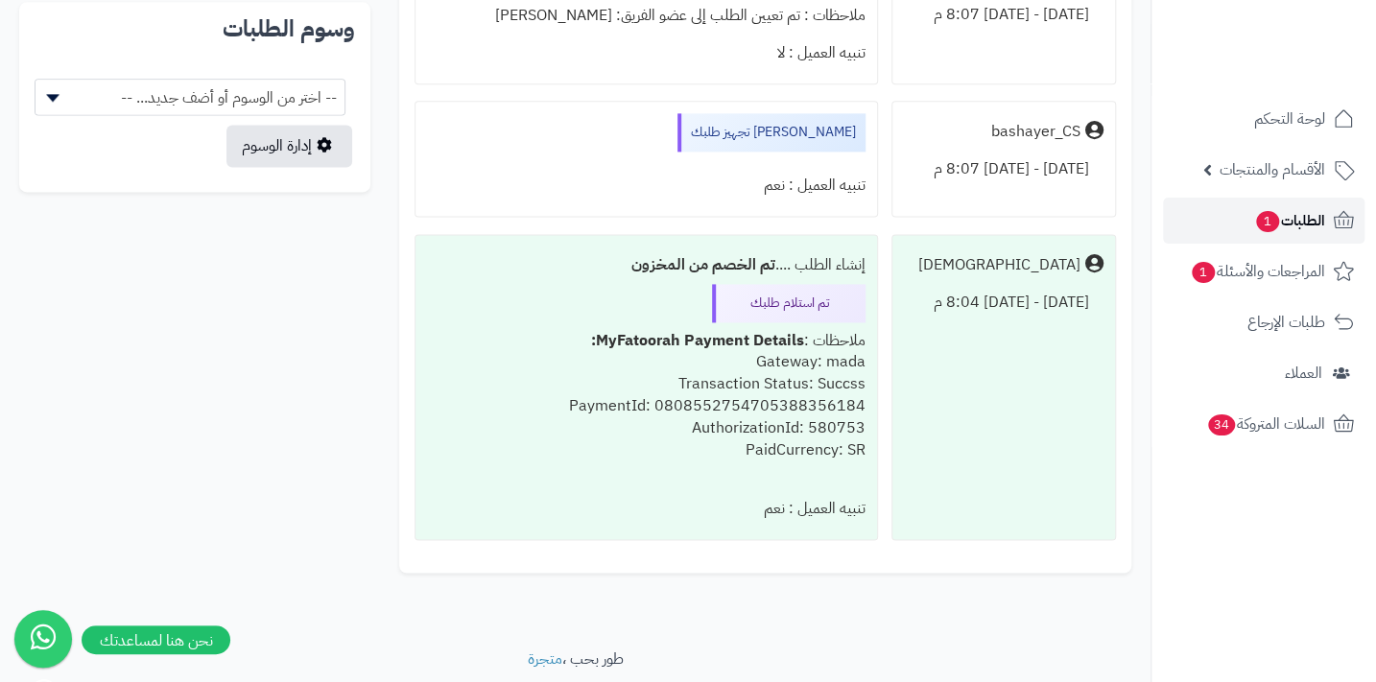 The image size is (1376, 682). Describe the element at coordinates (1264, 221) in the screenshot. I see `a: الطلبات1` at that location.